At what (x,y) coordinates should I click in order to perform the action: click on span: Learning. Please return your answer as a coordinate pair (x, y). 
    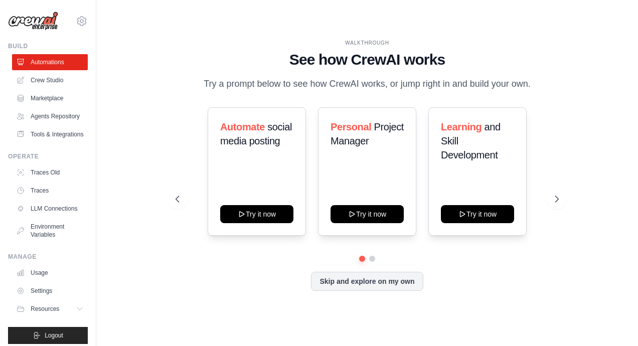
    Looking at the image, I should click on (461, 127).